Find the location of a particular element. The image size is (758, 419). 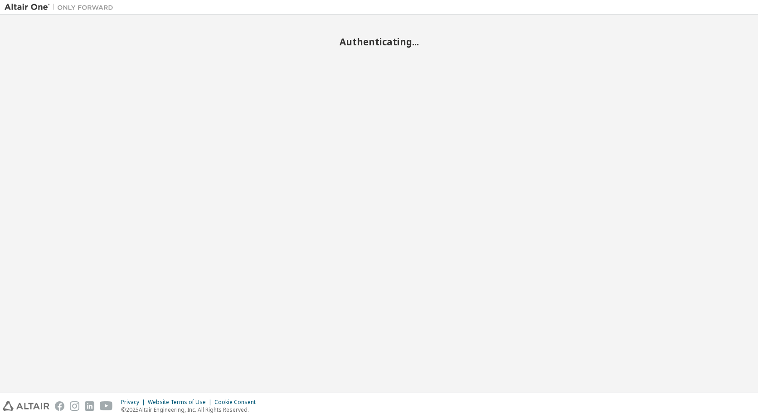

div: Website Terms of Use is located at coordinates (181, 402).